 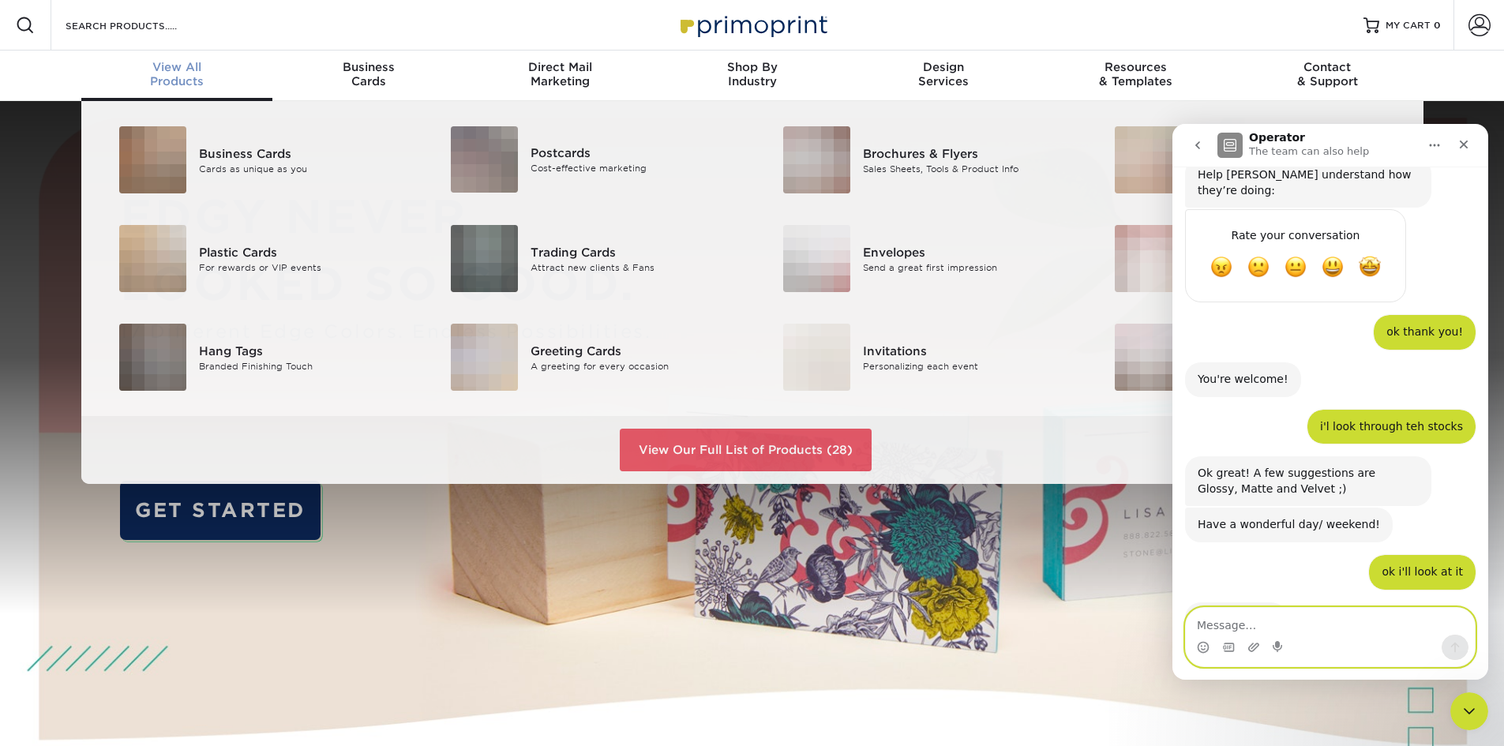 What do you see at coordinates (219, 303) in the screenshot?
I see `div: i'l look through teh stocks` at bounding box center [219, 303].